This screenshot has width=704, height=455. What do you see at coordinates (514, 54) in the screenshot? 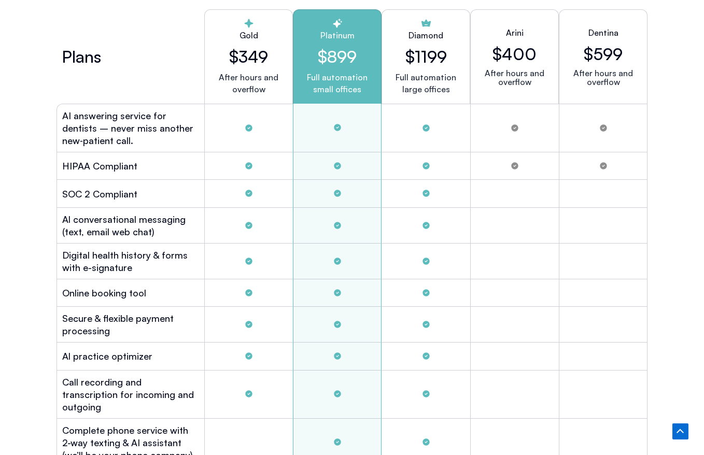
I see `h2: $400` at bounding box center [514, 54].